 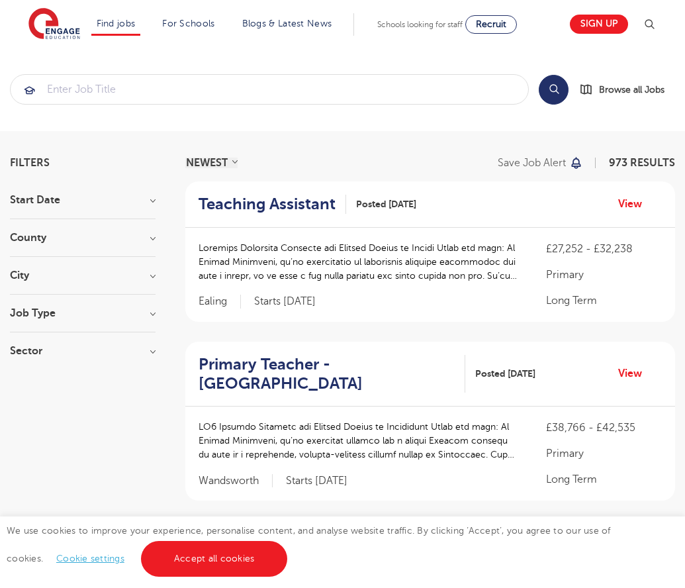 What do you see at coordinates (604, 249) in the screenshot?
I see `p: £27,252 - £32,238` at bounding box center [604, 249].